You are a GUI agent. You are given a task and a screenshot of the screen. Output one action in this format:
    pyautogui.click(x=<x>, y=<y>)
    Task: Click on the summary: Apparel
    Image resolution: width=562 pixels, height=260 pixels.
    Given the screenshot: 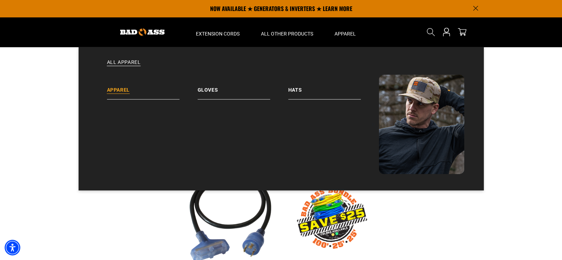 What is the action you would take?
    pyautogui.click(x=345, y=32)
    